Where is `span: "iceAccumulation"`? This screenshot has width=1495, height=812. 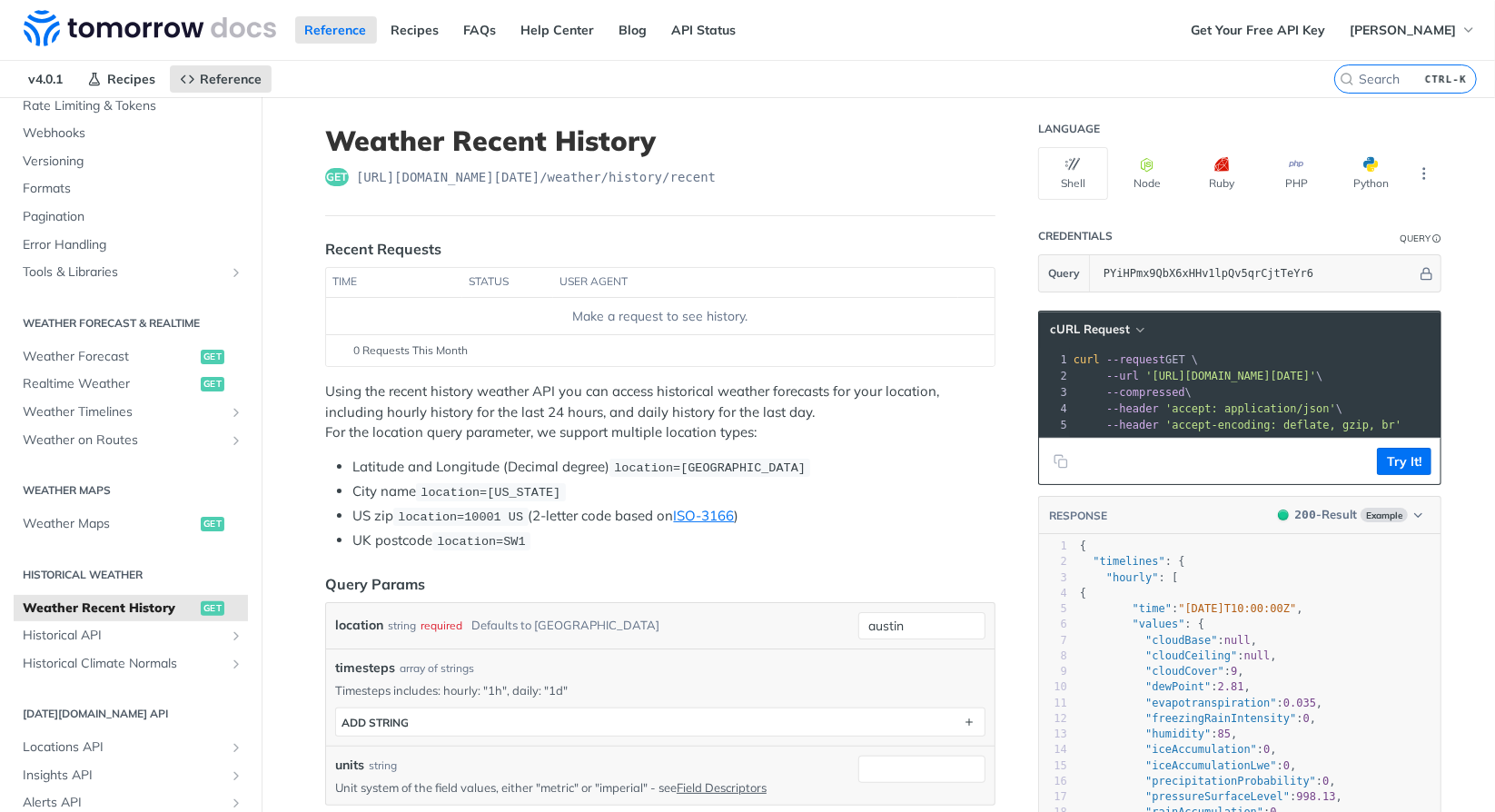 span: "iceAccumulation" is located at coordinates (1202, 749).